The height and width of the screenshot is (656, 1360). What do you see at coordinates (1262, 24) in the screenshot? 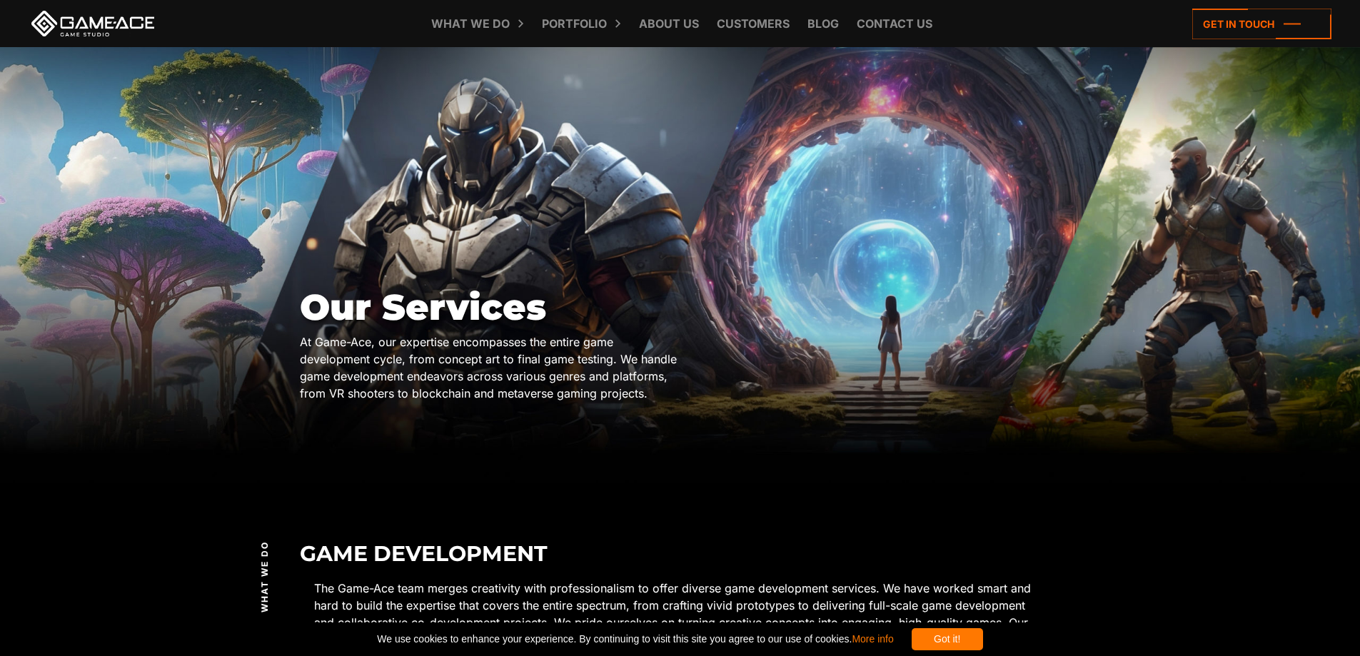
I see `a: Get in touch` at bounding box center [1262, 24].